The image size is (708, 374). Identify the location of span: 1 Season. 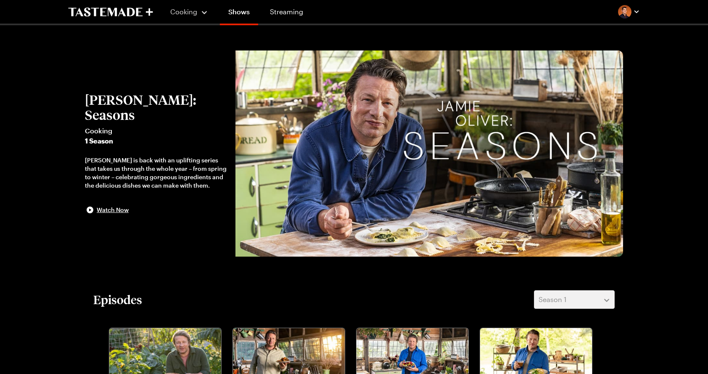
(156, 141).